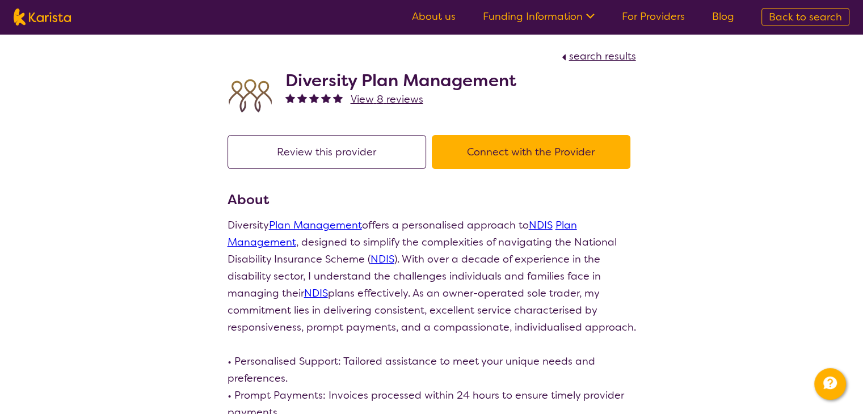 This screenshot has width=863, height=414. Describe the element at coordinates (42, 17) in the screenshot. I see `img: Karista logo` at that location.